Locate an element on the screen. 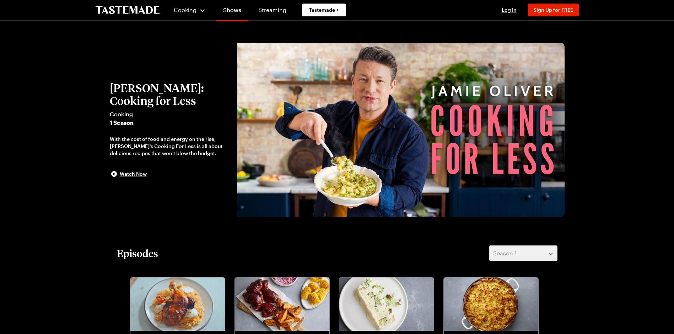  a: Shows is located at coordinates (232, 11).